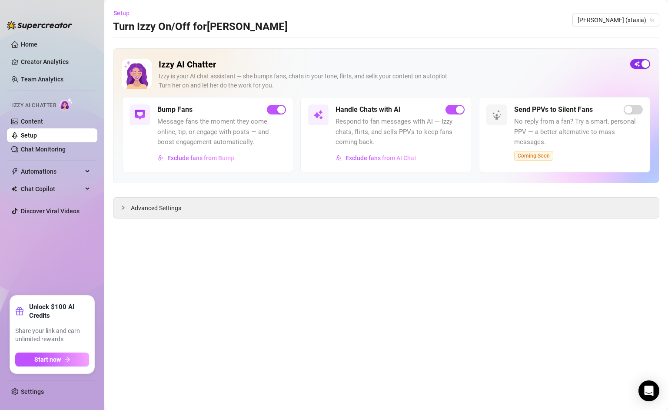 This screenshot has width=668, height=410. Describe the element at coordinates (652, 20) in the screenshot. I see `span: team` at that location.